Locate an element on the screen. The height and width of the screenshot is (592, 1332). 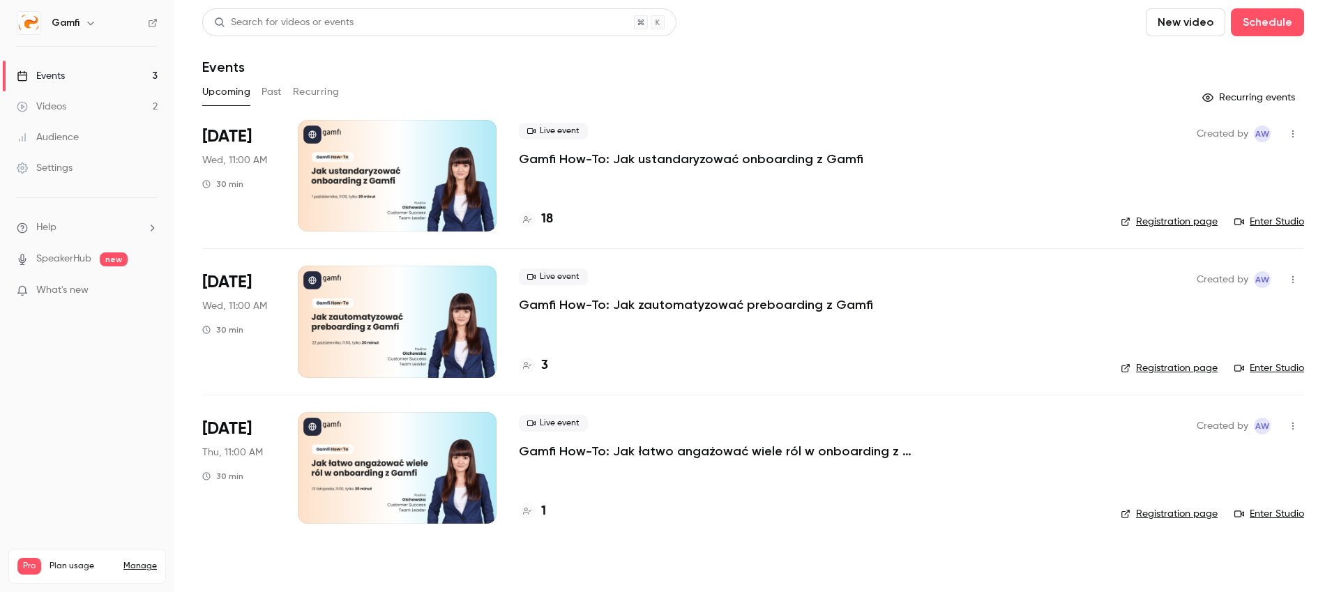
button: Upcoming is located at coordinates (226, 92).